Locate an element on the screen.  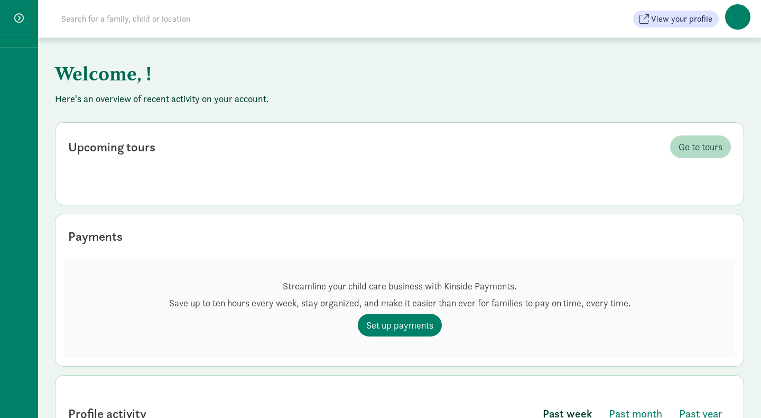
p: Here's an overview of recent activity on your account. is located at coordinates (400, 99).